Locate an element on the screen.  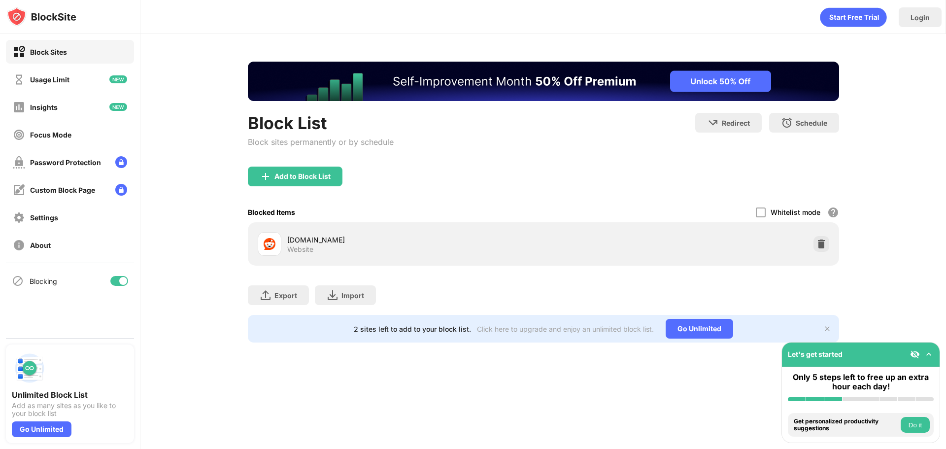
div: Let's get started is located at coordinates (815, 354).